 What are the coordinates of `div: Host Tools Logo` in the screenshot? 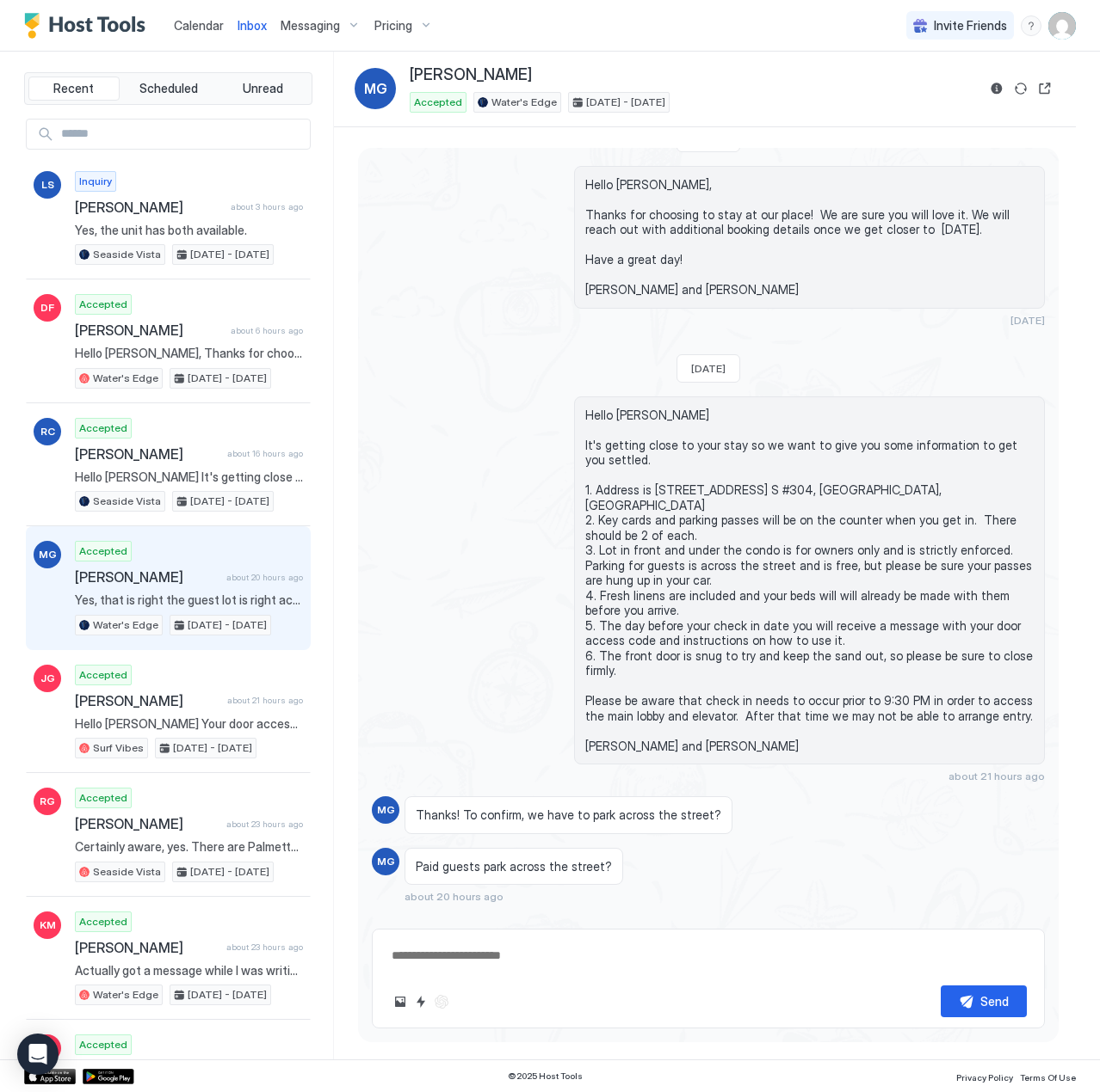 It's located at (89, 26).